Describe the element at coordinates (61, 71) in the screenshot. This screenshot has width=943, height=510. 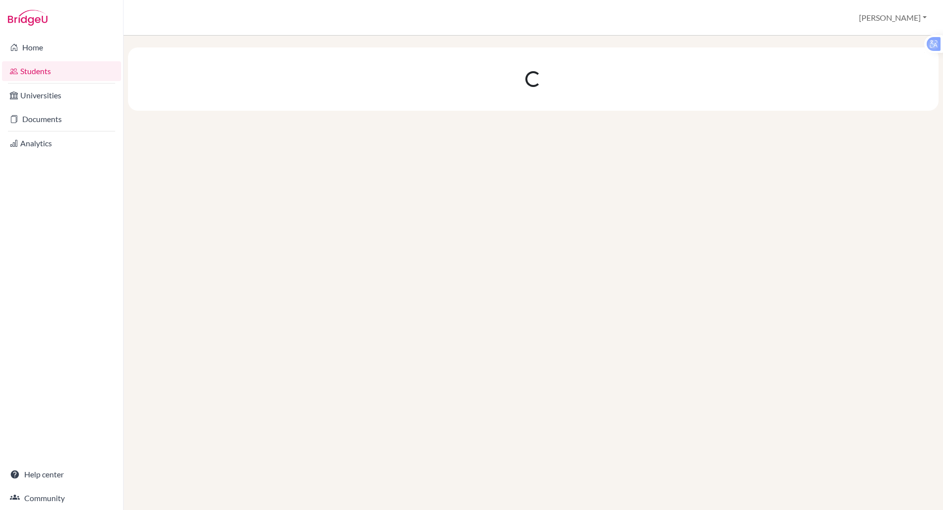
I see `a: Students` at that location.